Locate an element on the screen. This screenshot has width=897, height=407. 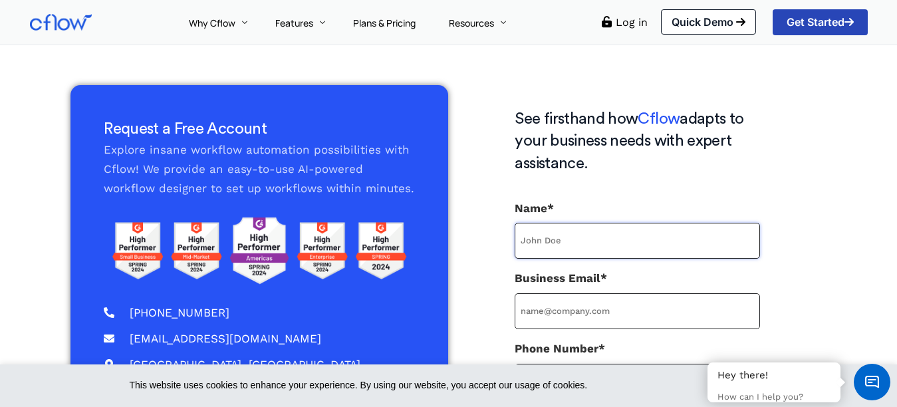
span: Chat Widget is located at coordinates (872, 382).